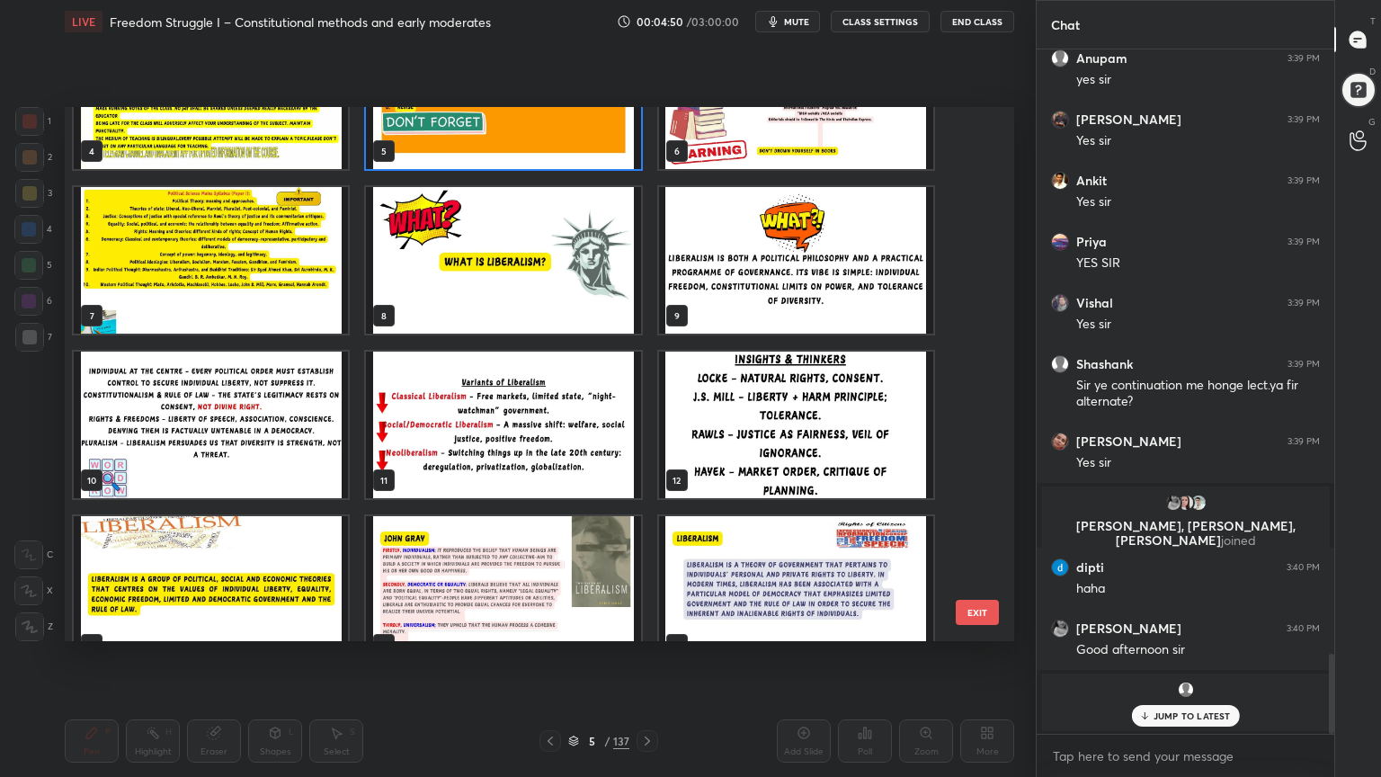 This screenshot has height=777, width=1381. I want to click on div: YES SIR, so click(1198, 263).